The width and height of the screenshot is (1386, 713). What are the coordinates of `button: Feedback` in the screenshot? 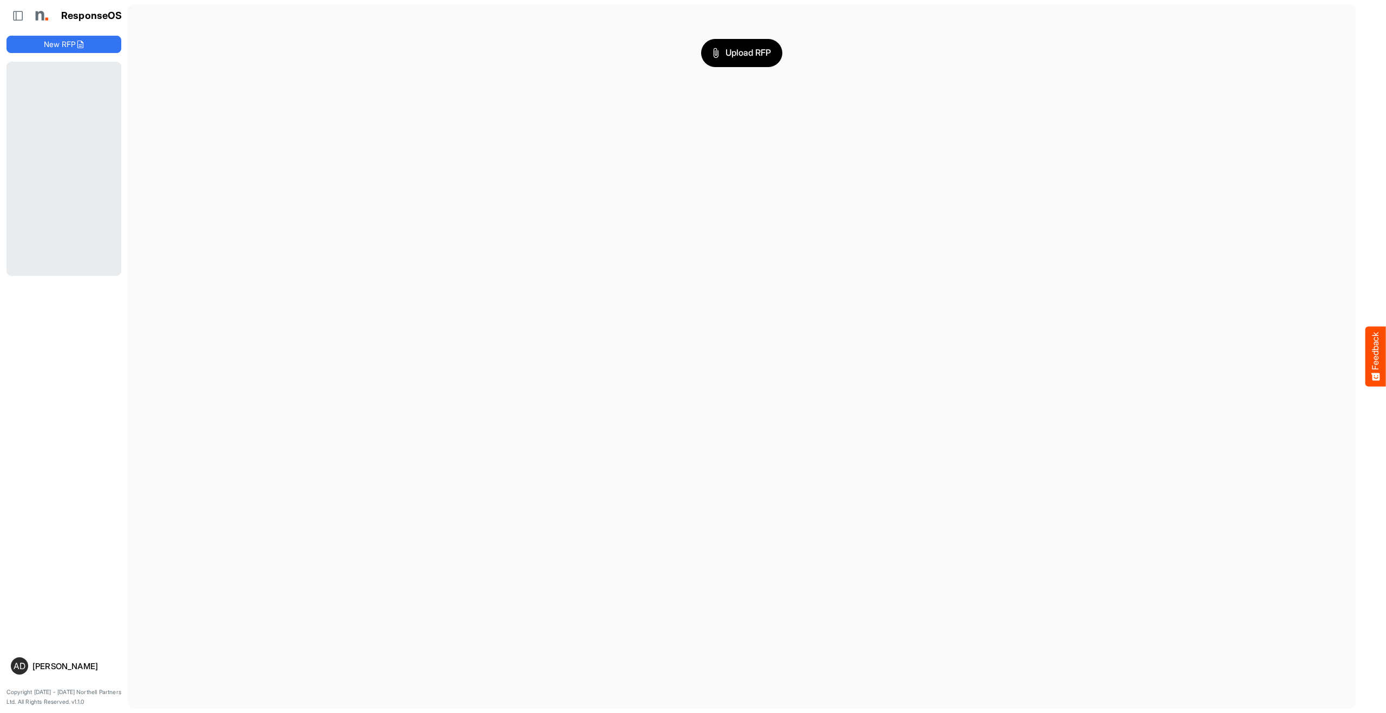 It's located at (1375, 357).